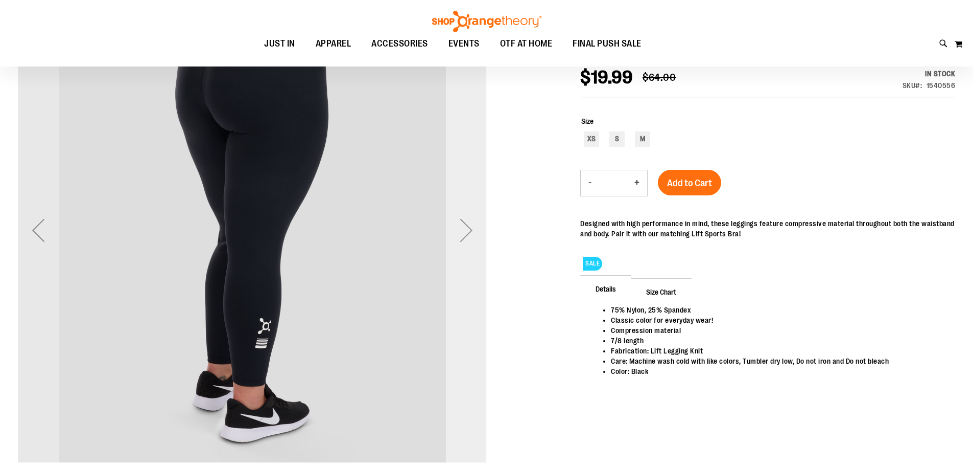 The width and height of the screenshot is (973, 466). What do you see at coordinates (690, 182) in the screenshot?
I see `button: Add to Cart` at bounding box center [690, 182].